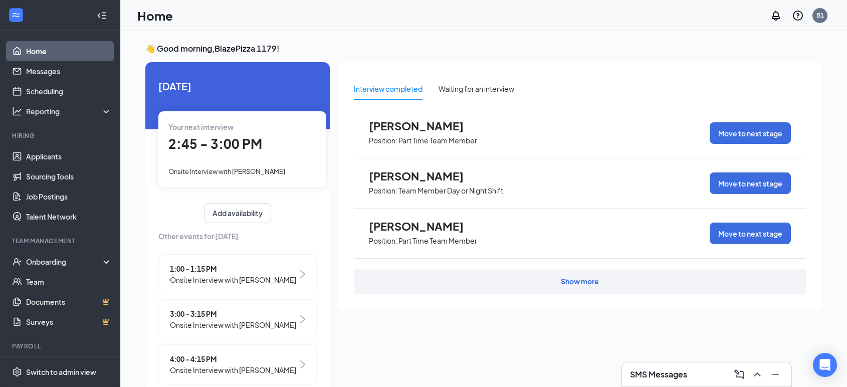 The height and width of the screenshot is (387, 847). What do you see at coordinates (201, 127) in the screenshot?
I see `span: Your next interview` at bounding box center [201, 127].